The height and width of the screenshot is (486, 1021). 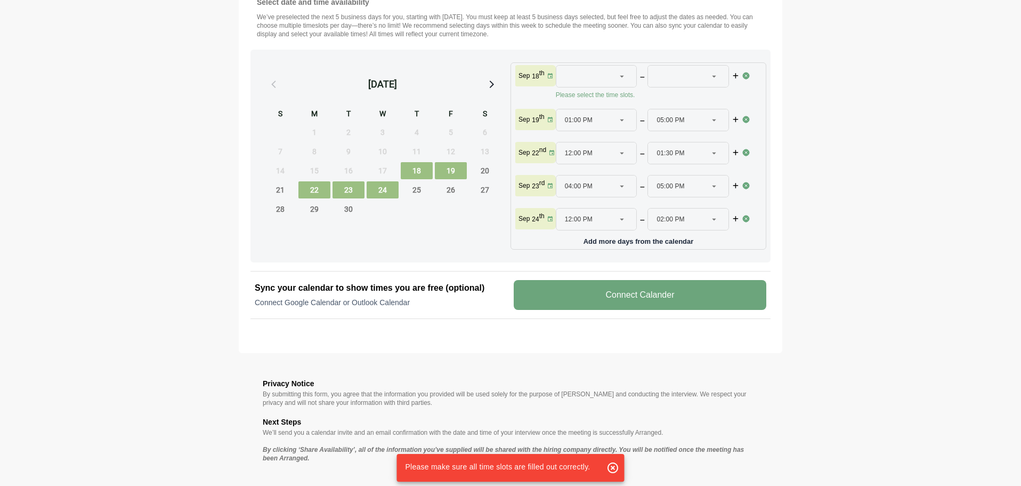 What do you see at coordinates (280, 209) in the screenshot?
I see `span: Sunday, September 28, 2025` at bounding box center [280, 209].